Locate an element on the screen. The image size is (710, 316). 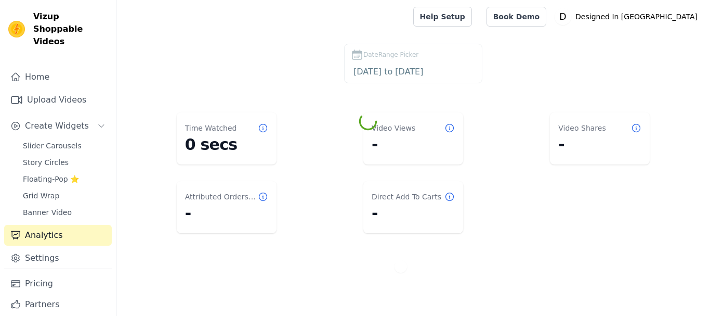
a: Help Setup is located at coordinates (443, 17).